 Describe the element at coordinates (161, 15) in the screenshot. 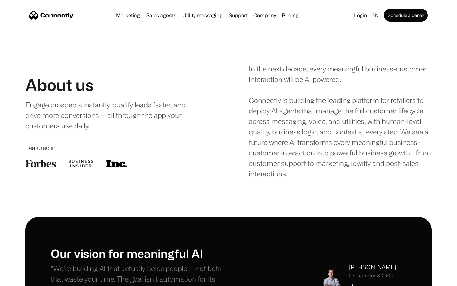

I see `a: Sales agents` at that location.